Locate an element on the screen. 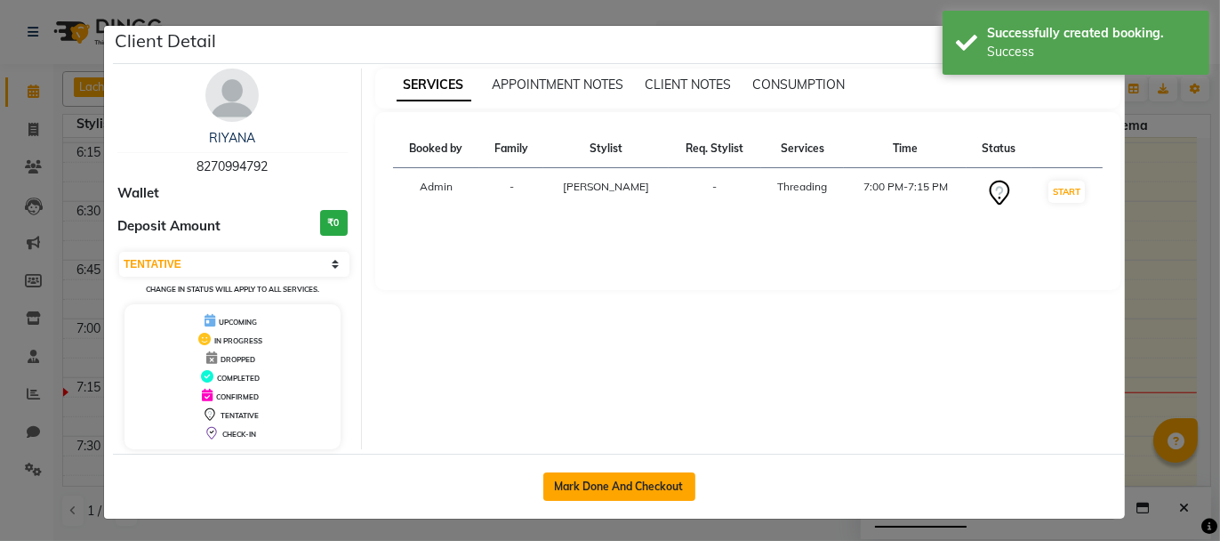  button: START is located at coordinates (1066, 191).